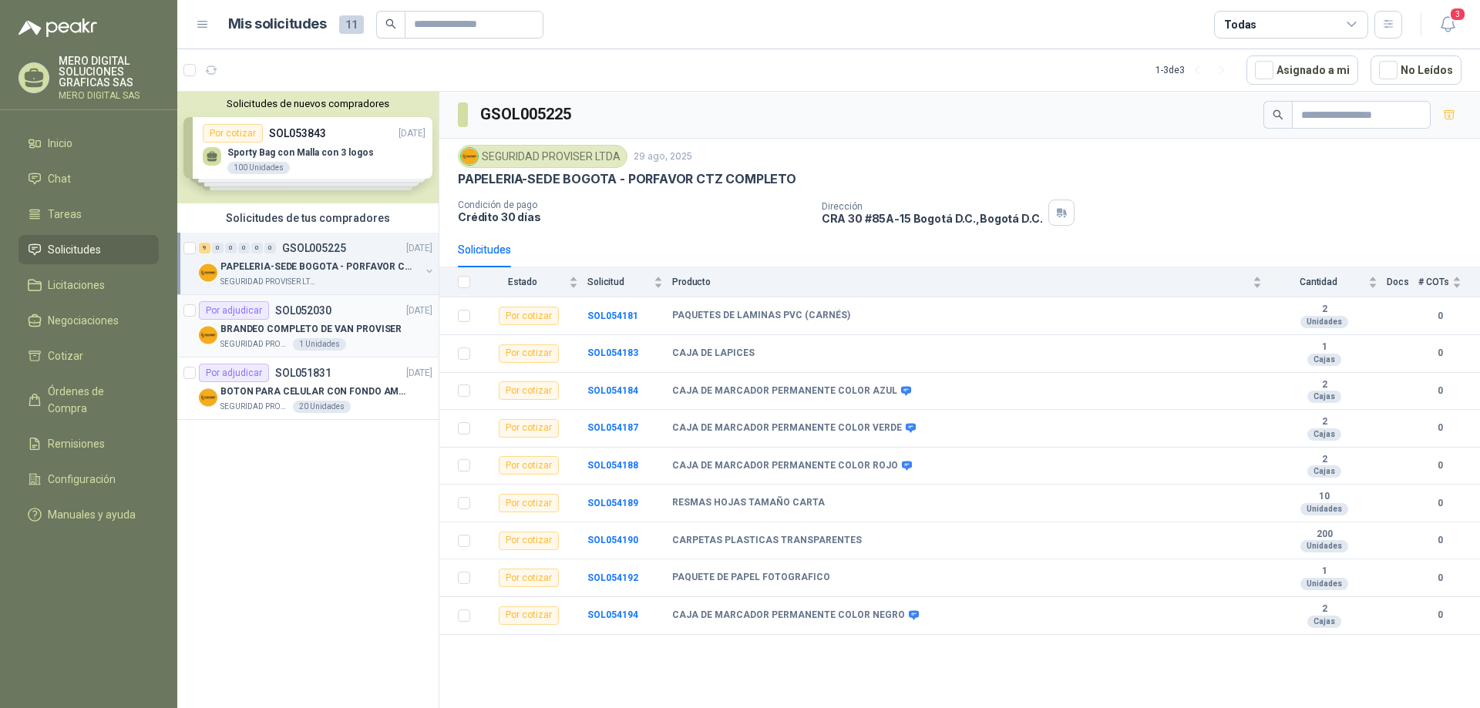 Image resolution: width=1480 pixels, height=708 pixels. What do you see at coordinates (303, 311) in the screenshot?
I see `p: SOL052030` at bounding box center [303, 311].